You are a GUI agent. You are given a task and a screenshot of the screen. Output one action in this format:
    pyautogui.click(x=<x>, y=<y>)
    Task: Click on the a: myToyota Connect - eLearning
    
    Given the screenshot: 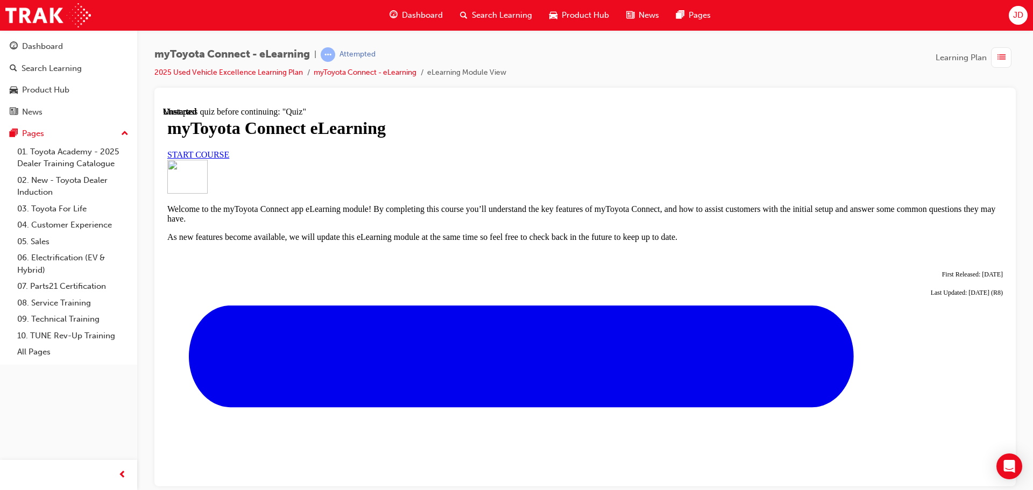 What is the action you would take?
    pyautogui.click(x=365, y=72)
    